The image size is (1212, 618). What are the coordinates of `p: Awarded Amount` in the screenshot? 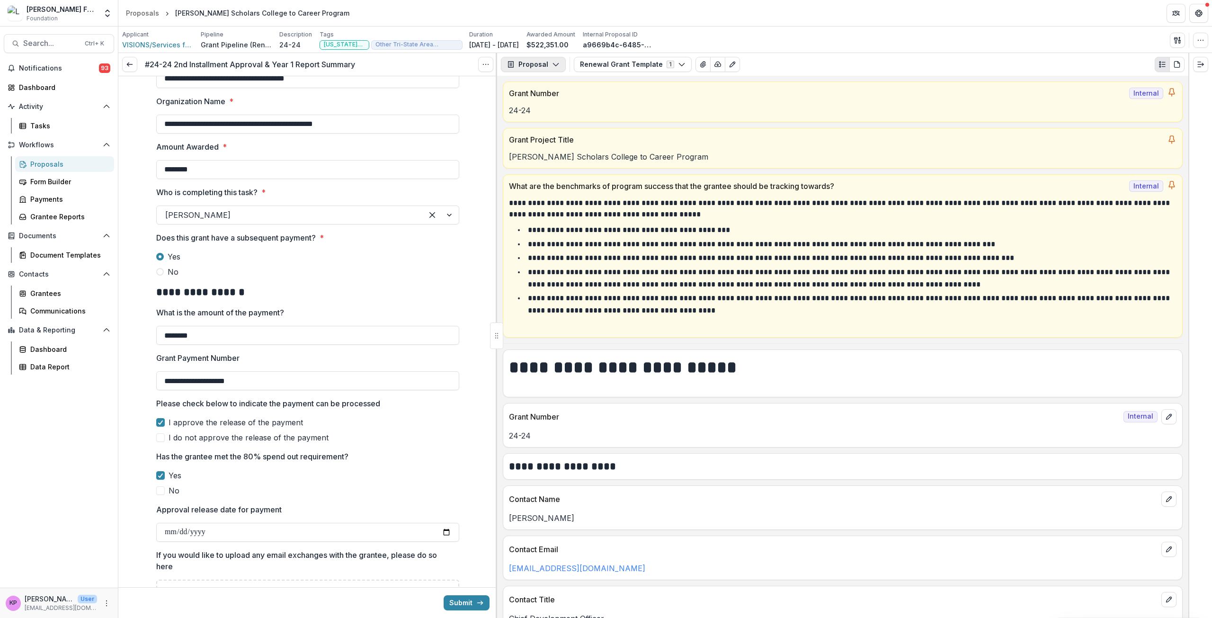 It's located at (551, 35).